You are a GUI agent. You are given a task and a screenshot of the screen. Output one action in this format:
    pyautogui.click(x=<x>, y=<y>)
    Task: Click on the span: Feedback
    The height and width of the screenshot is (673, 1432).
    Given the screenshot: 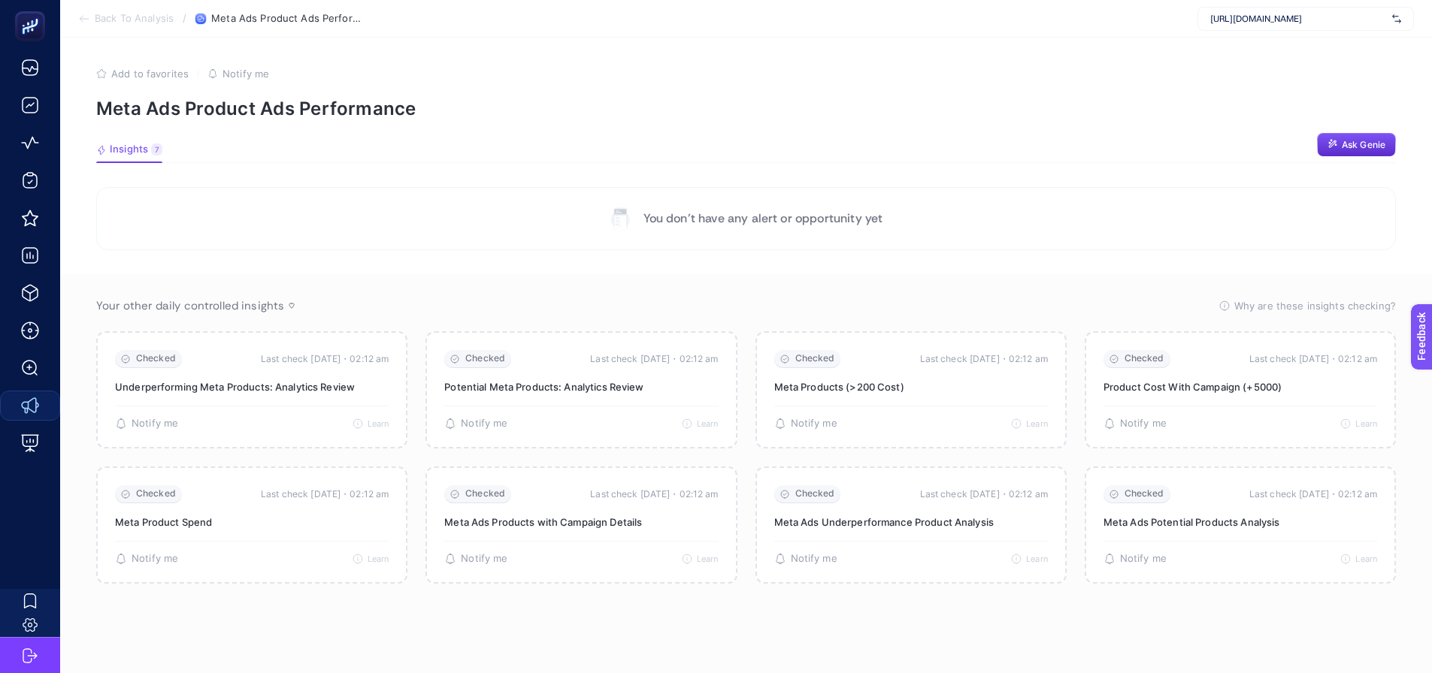 What is the action you would take?
    pyautogui.click(x=33, y=11)
    